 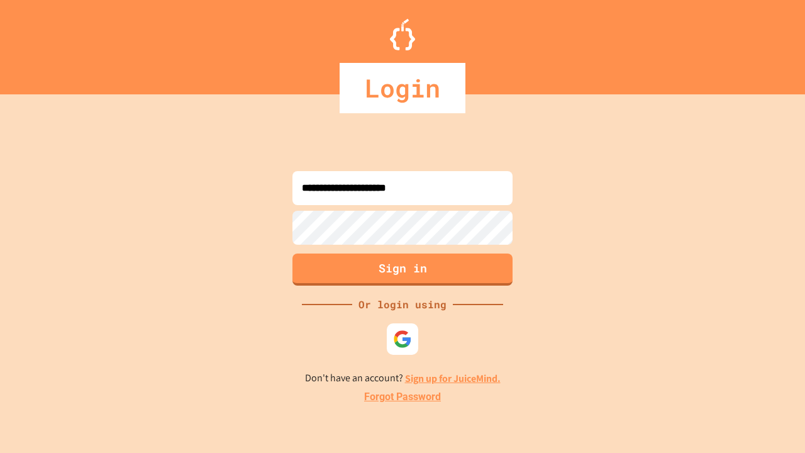 What do you see at coordinates (453, 378) in the screenshot?
I see `a: Sign up for JuiceMind.` at bounding box center [453, 378].